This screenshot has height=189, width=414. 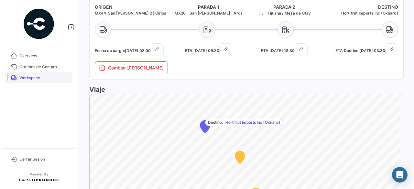 What do you see at coordinates (399, 175) in the screenshot?
I see `div: Abrir Intercom Messenger` at bounding box center [399, 175].